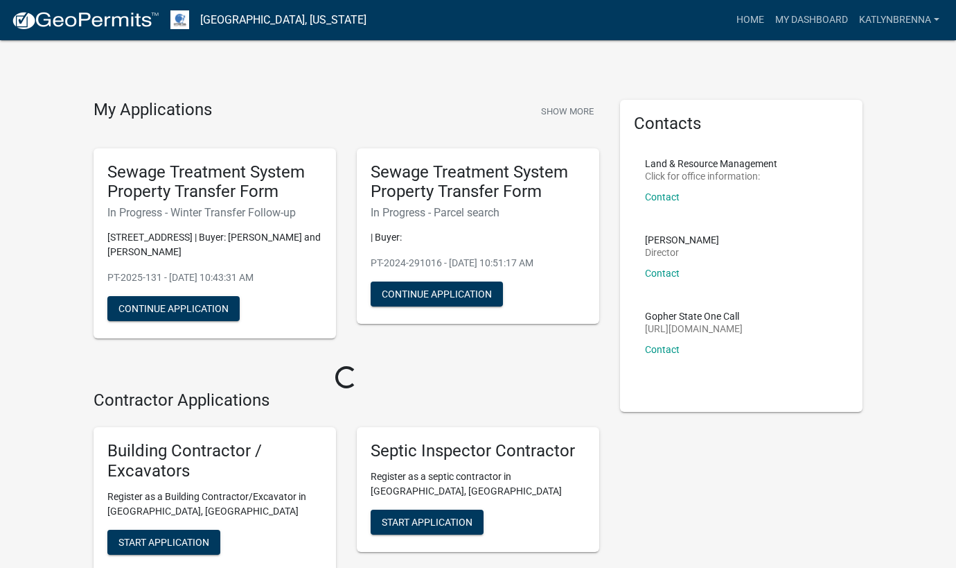  What do you see at coordinates (742, 123) in the screenshot?
I see `h5: Contacts` at bounding box center [742, 123].